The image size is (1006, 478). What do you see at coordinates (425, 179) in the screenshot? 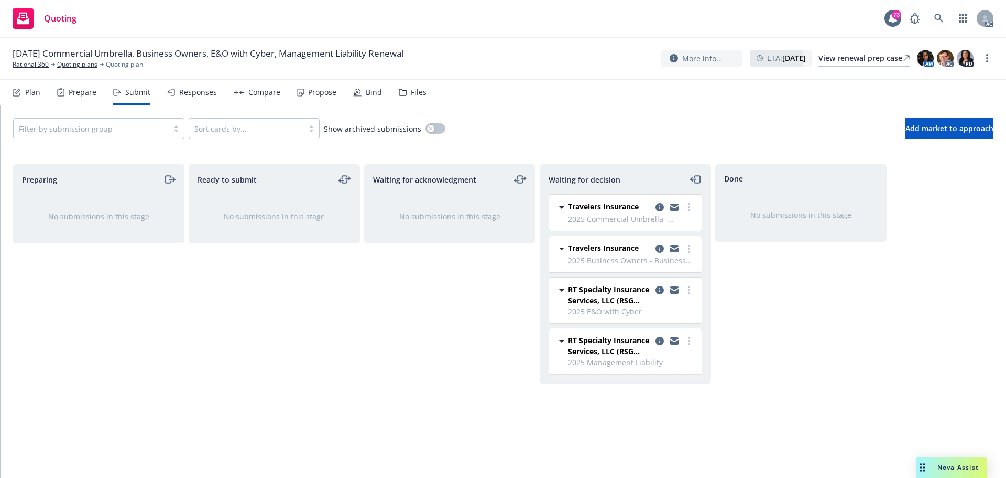
I see `span: Waiting for acknowledgment` at bounding box center [425, 179].